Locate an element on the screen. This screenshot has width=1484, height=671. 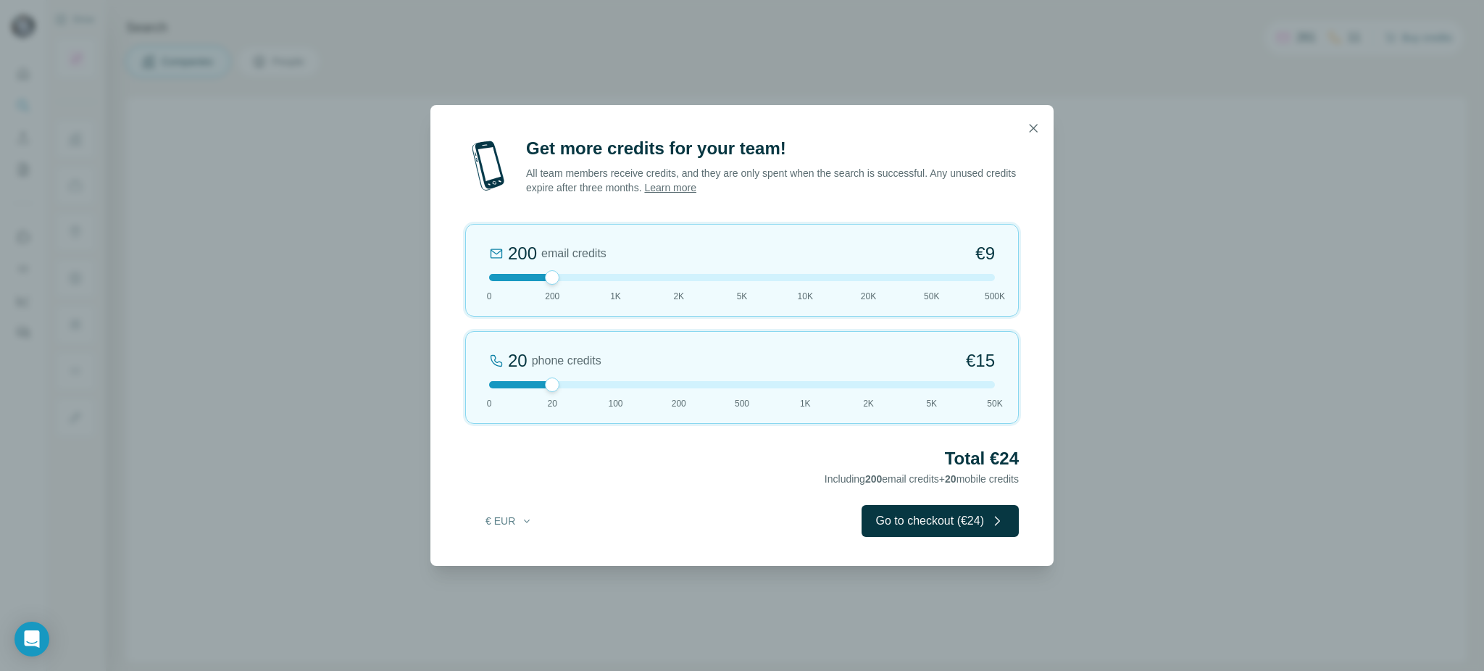
span: phone credits is located at coordinates (567, 361).